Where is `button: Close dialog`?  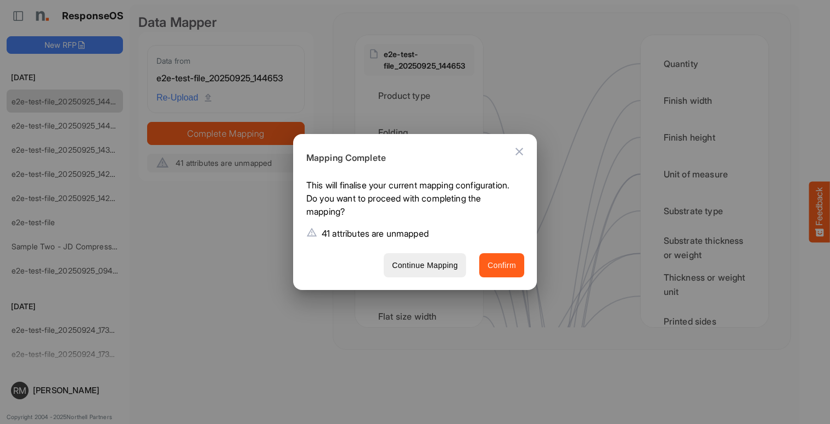
button: Close dialog is located at coordinates (519, 151).